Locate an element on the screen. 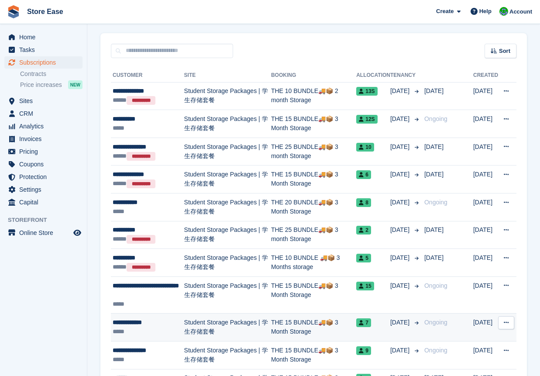 Image resolution: width=540 pixels, height=376 pixels. img: stora-icon-8386f47178a22dfd0bd8f6a31ec36ba5ce8667c1dd55bd0f319d3a0aa187defe.svg is located at coordinates (14, 12).